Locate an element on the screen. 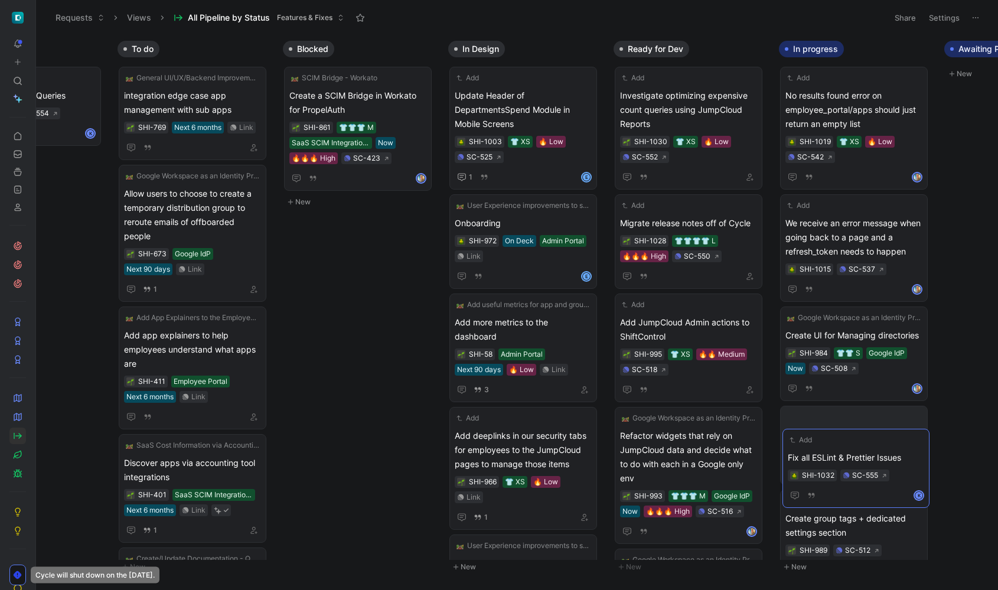 This screenshot has width=998, height=590. div: SHI-995 is located at coordinates (648, 354).